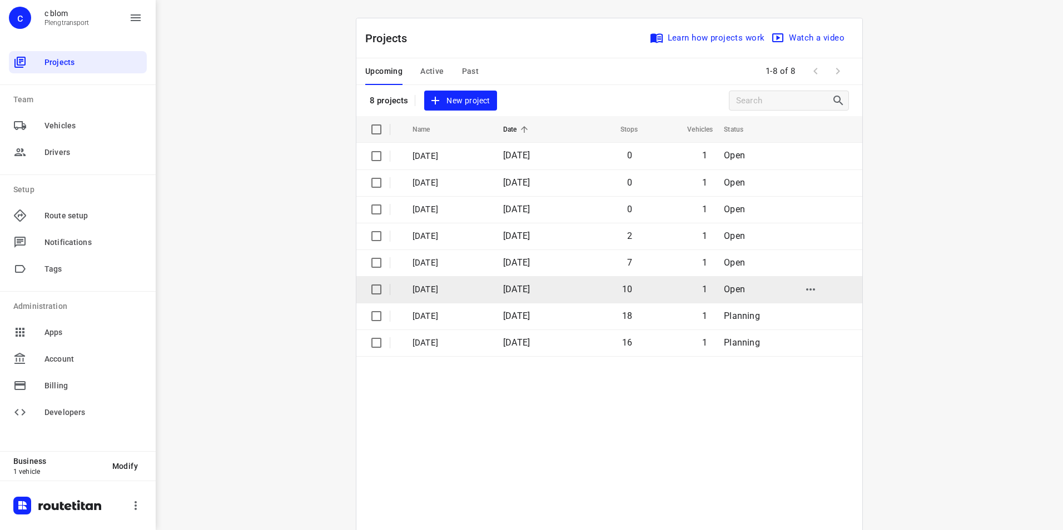  I want to click on button: New project, so click(460, 101).